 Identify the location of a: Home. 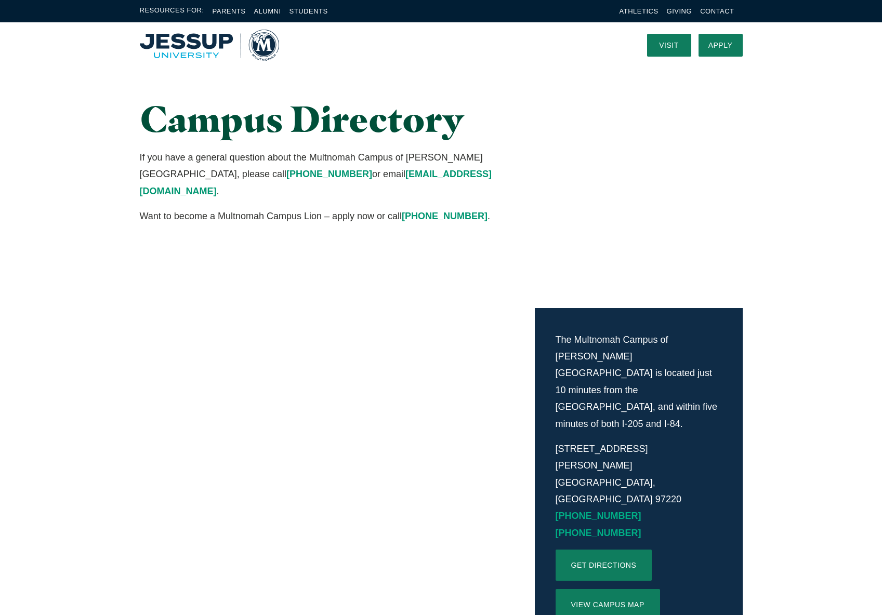
(209, 45).